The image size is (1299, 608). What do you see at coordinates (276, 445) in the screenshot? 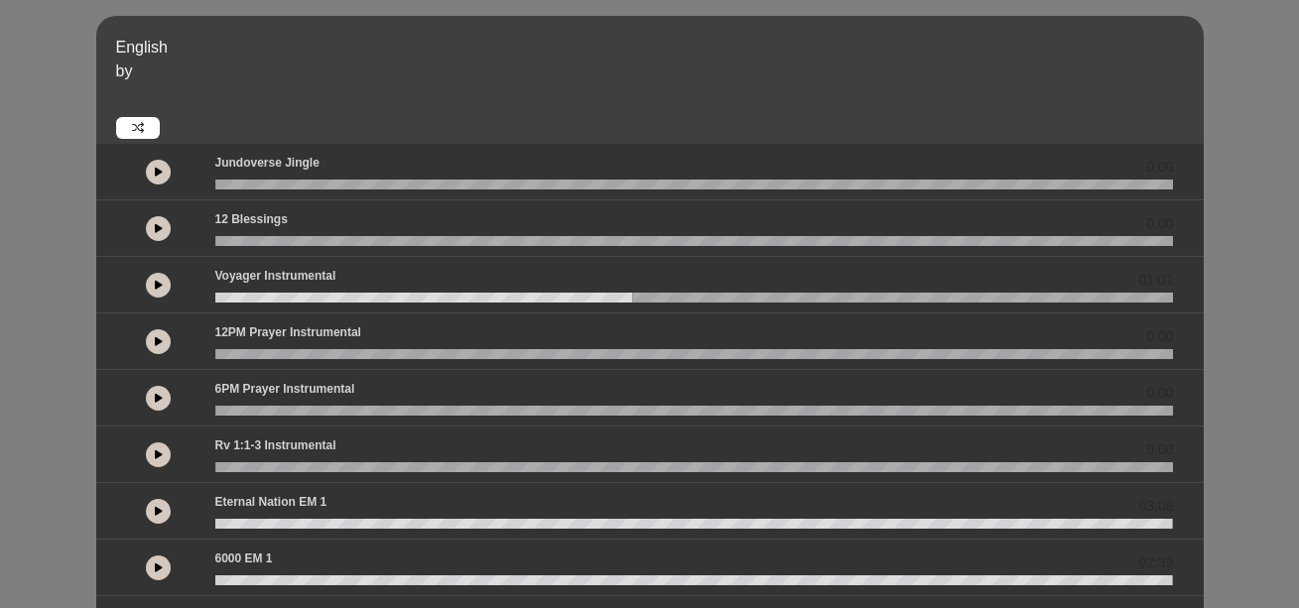
I see `p: Rv 1:1-3 Instrumental` at bounding box center [276, 445].